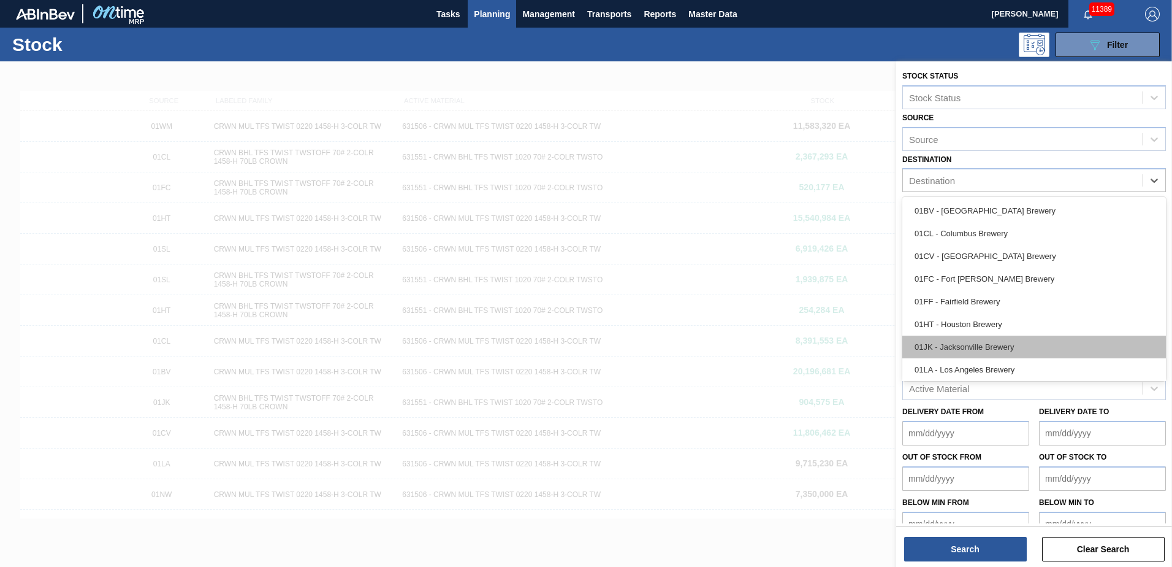 The image size is (1172, 567). What do you see at coordinates (1153, 14) in the screenshot?
I see `img: Logout` at bounding box center [1153, 14].